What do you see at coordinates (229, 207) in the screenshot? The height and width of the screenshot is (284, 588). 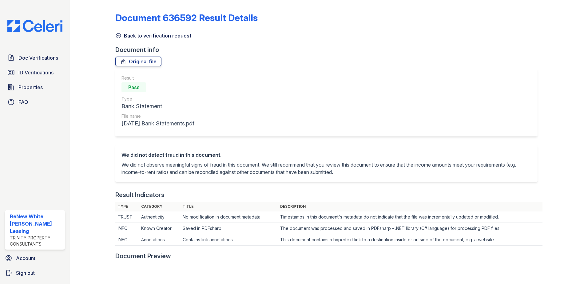 I see `th: Title` at bounding box center [229, 207].